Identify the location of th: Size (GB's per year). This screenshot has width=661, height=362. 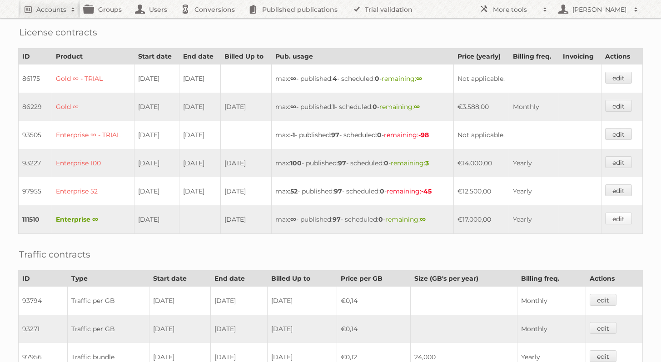
(463, 278).